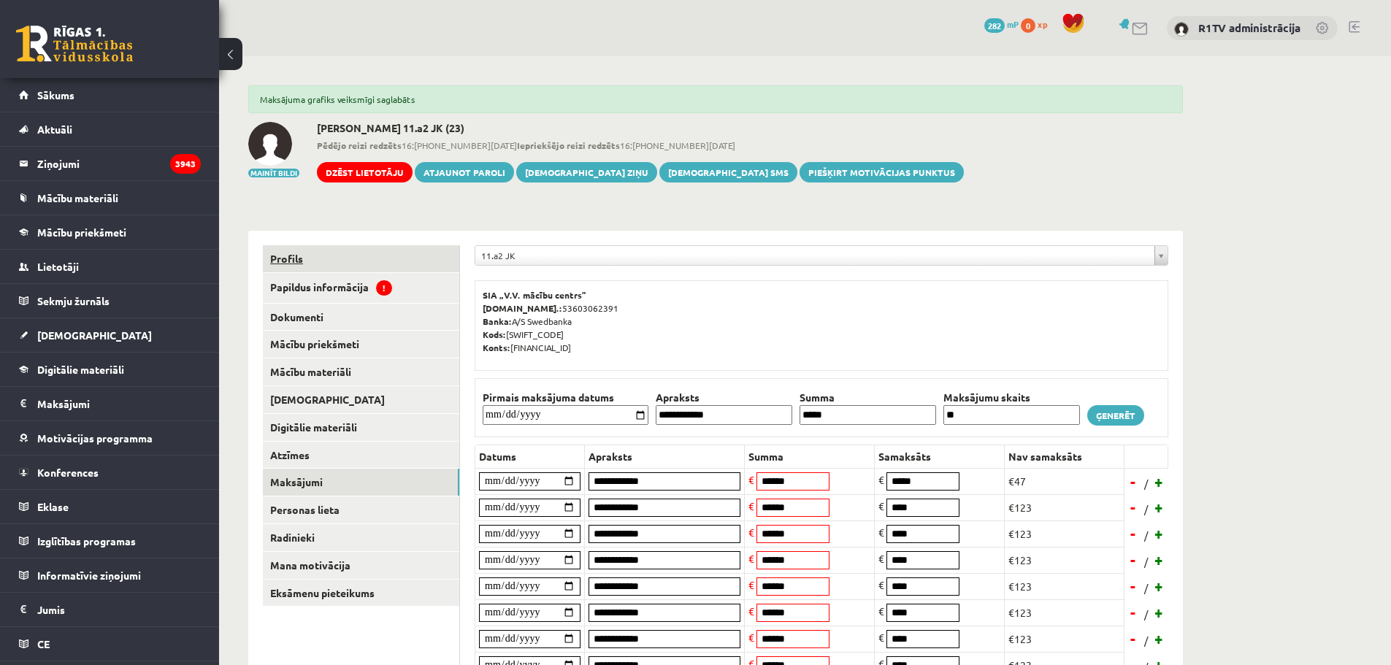  I want to click on a: Mana motivācija, so click(361, 565).